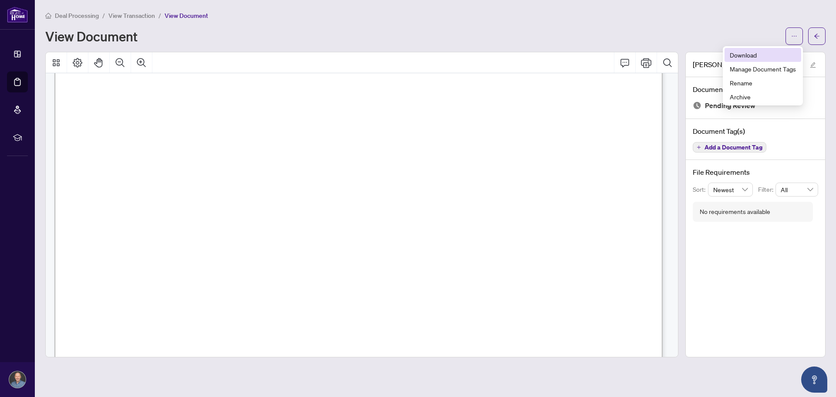 The image size is (836, 397). Describe the element at coordinates (17, 379) in the screenshot. I see `img: Profile Icon` at that location.